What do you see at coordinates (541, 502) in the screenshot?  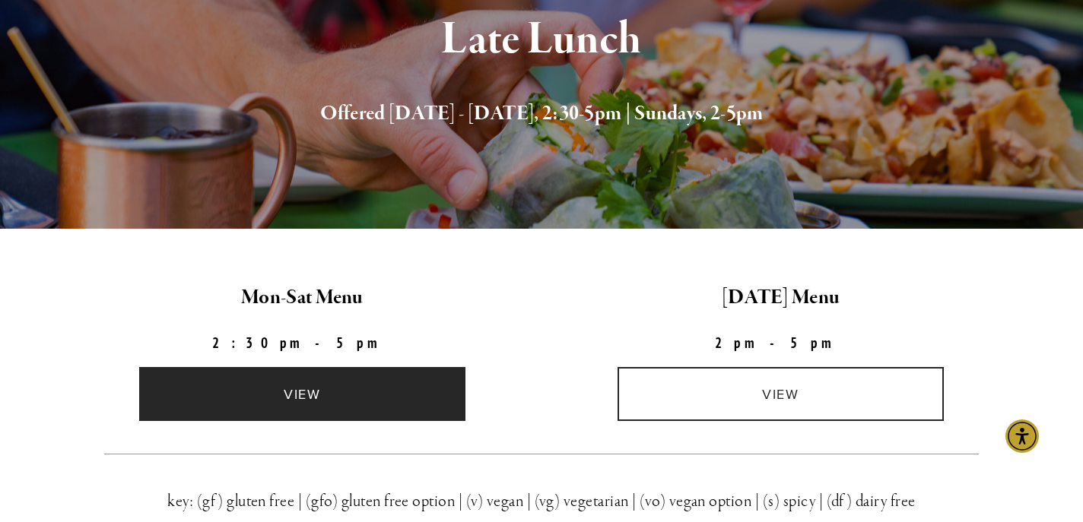 I see `h3: key: (gf) gluten free | (gfo) gluten free option | (v) vegan | (vg) vegetarian | (vo) vegan optio...` at bounding box center [541, 502].